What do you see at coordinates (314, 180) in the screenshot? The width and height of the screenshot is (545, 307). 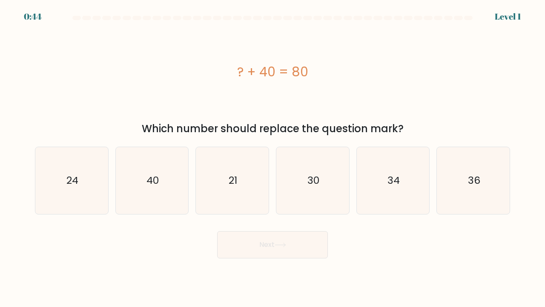 I see `text: 30` at bounding box center [314, 180].